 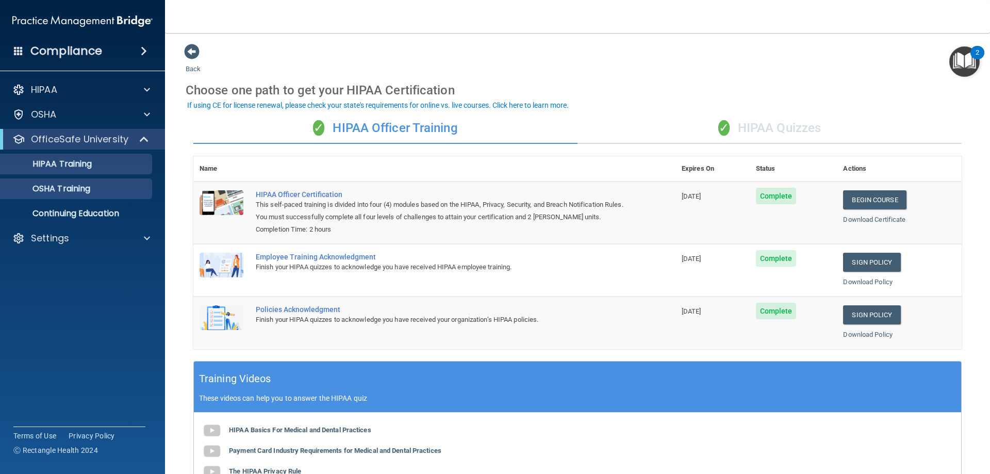 What do you see at coordinates (578, 90) in the screenshot?
I see `div: Choose one path to get your HIPAA Certification` at bounding box center [578, 90].